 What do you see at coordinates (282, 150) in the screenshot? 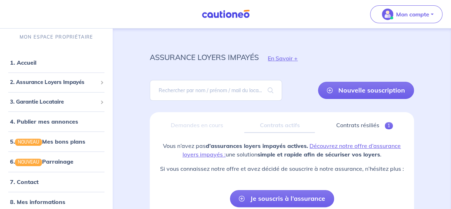
I see `p: Vous n’avez pas une solution .` at bounding box center [282, 150].